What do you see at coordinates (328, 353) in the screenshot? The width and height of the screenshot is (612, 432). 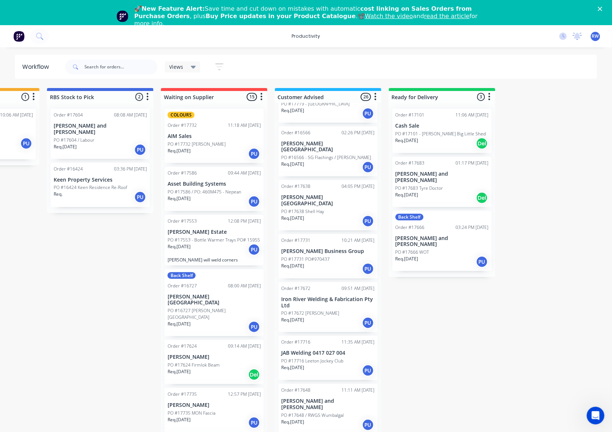 I see `p: JAB Welding 0417 027 004` at bounding box center [328, 353].